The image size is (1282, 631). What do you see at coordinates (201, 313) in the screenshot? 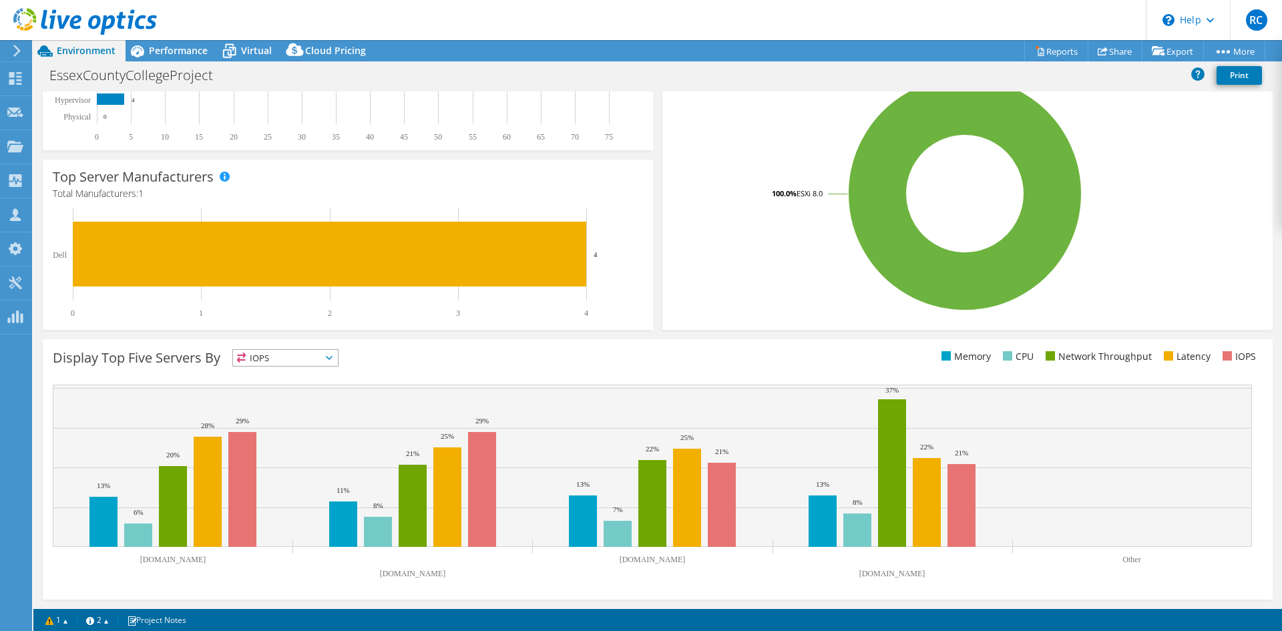
I see `text: 1` at bounding box center [201, 313].